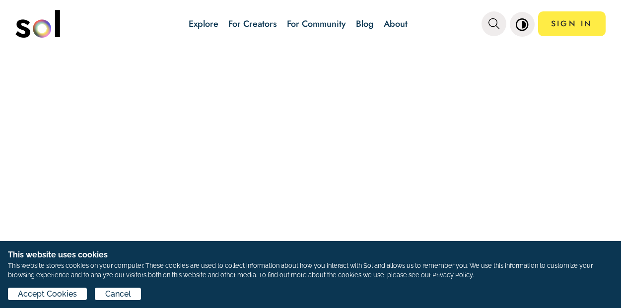  I want to click on a: SIGN IN, so click(572, 24).